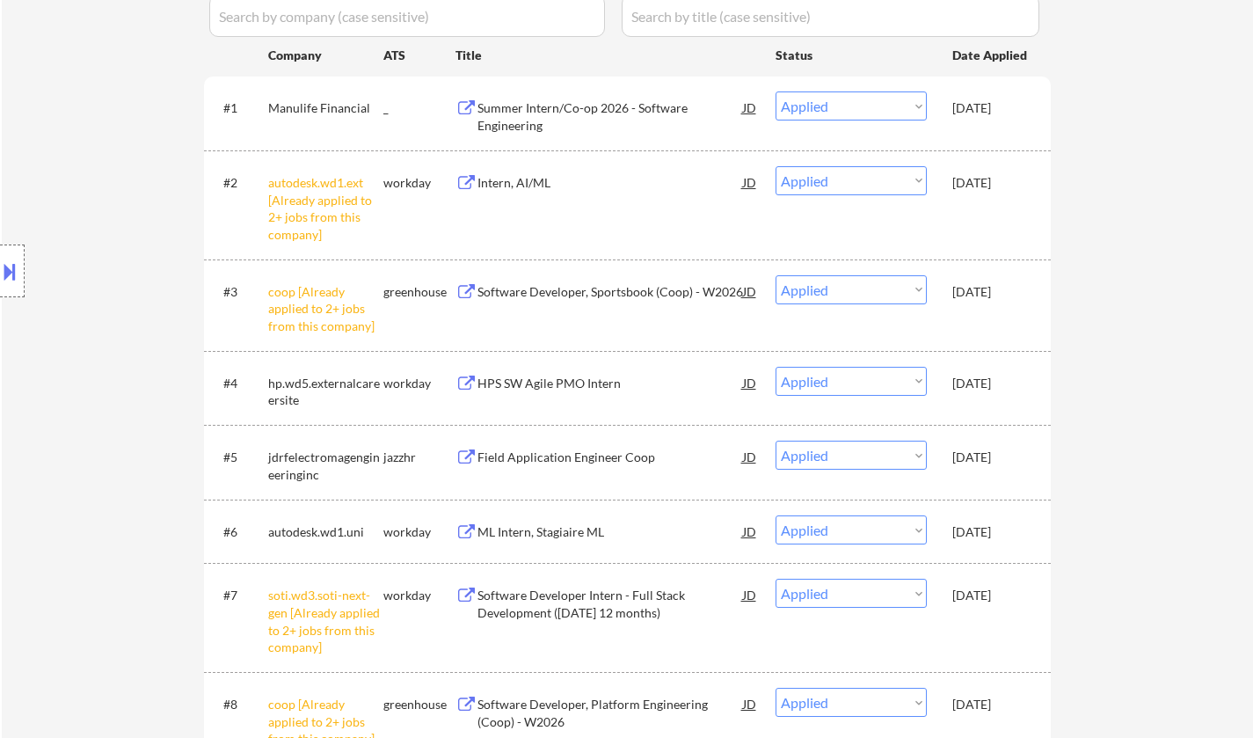  I want to click on div: autodesk.wd1.uni, so click(325, 532).